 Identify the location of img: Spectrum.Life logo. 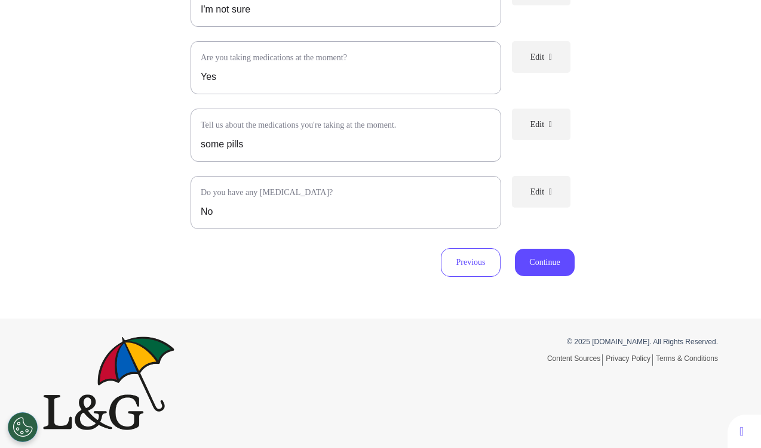
(109, 383).